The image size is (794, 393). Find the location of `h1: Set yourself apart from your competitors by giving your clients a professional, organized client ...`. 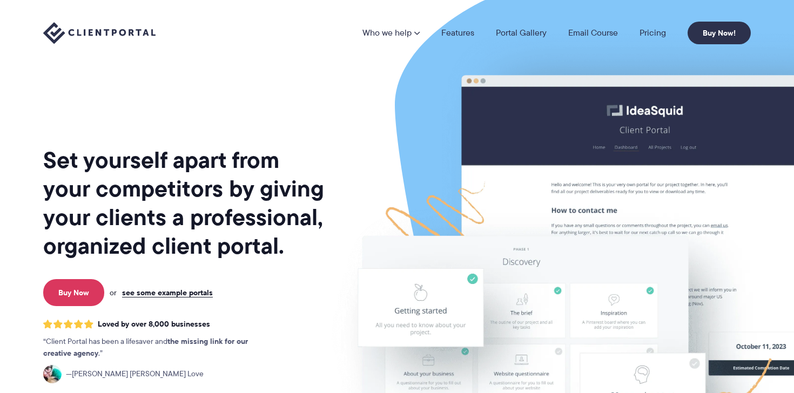

h1: Set yourself apart from your competitors by giving your clients a professional, organized client ... is located at coordinates (185, 203).